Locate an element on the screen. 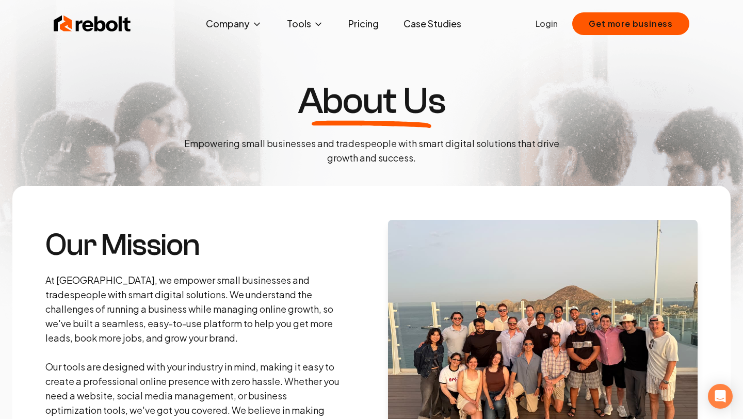 This screenshot has height=419, width=743. h3: Our Mission is located at coordinates (194, 245).